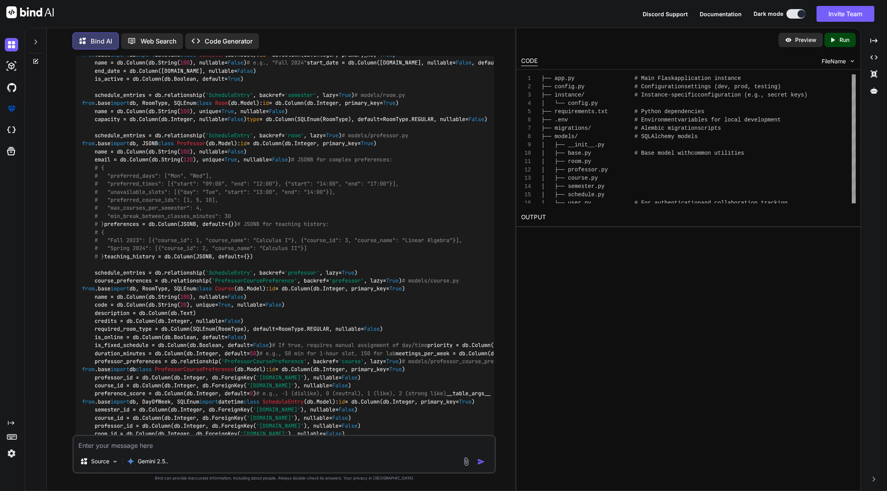  Describe the element at coordinates (30, 12) in the screenshot. I see `img: Bind AI` at that location.